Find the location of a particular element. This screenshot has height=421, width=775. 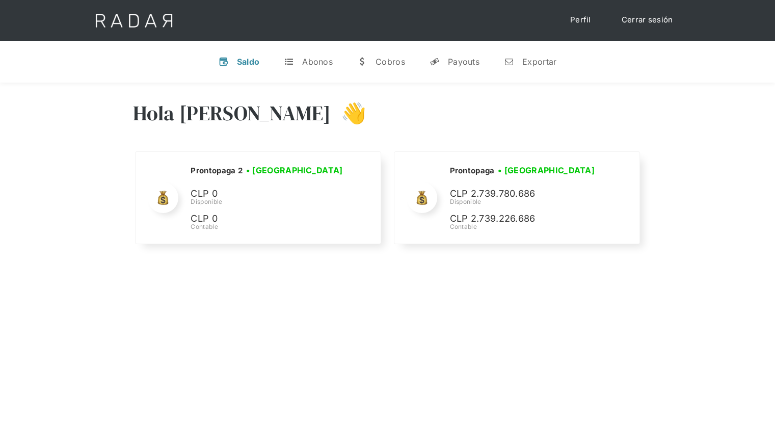

p: CLP 2.739.226.686 is located at coordinates (526, 218).